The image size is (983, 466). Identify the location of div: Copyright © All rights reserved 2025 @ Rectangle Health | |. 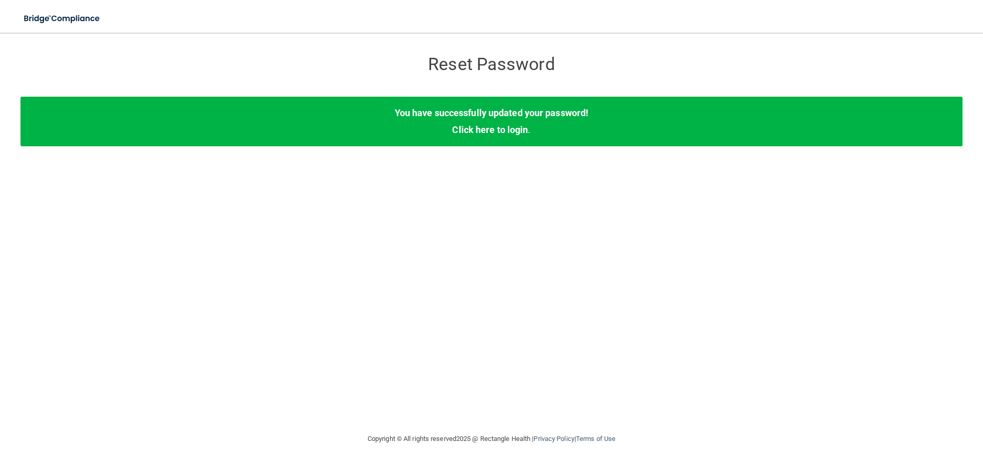
(491, 439).